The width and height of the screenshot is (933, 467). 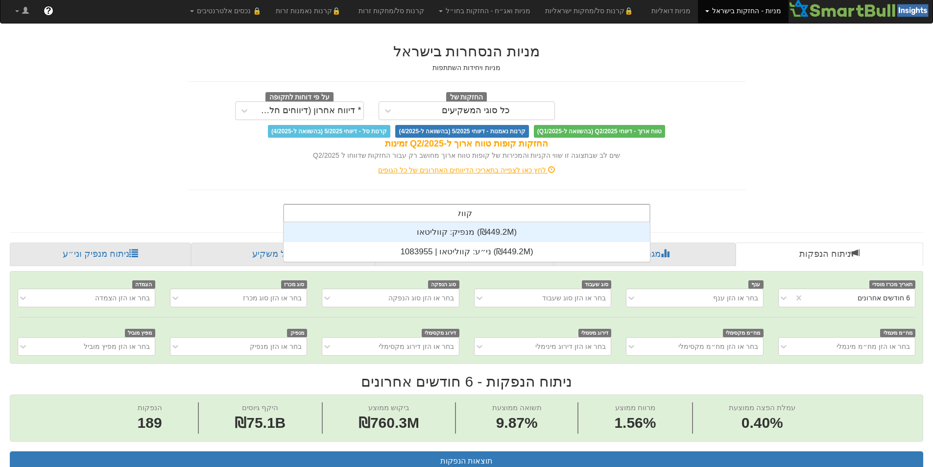 I want to click on span: ביקוש ממוצע, so click(x=389, y=407).